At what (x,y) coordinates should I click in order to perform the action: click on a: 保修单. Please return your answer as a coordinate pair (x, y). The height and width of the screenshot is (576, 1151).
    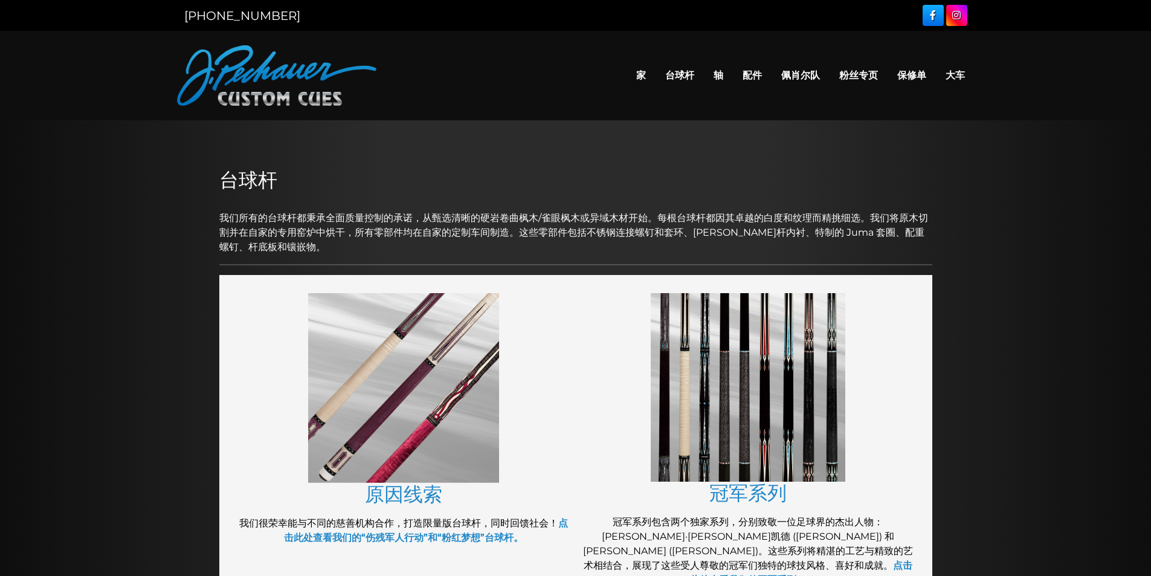
    Looking at the image, I should click on (912, 75).